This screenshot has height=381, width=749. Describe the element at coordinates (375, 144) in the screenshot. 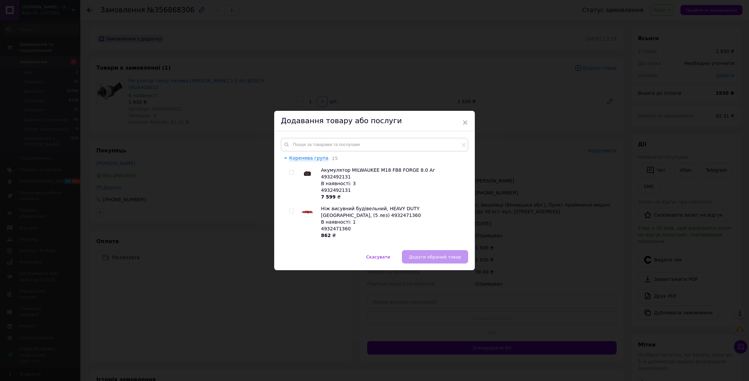

I see `input: Пошук за товарами та послугами` at that location.